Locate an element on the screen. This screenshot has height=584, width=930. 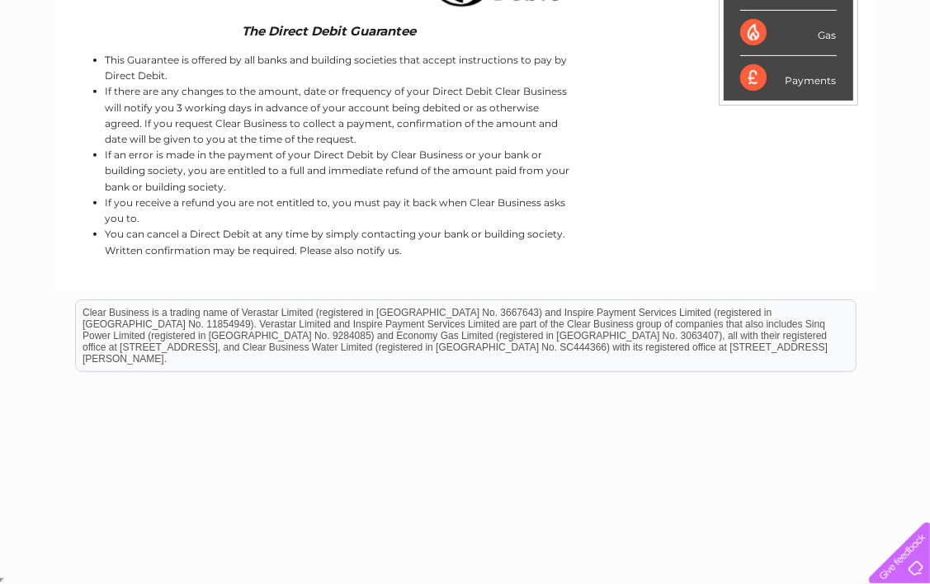
div: Gas is located at coordinates (788, 33).